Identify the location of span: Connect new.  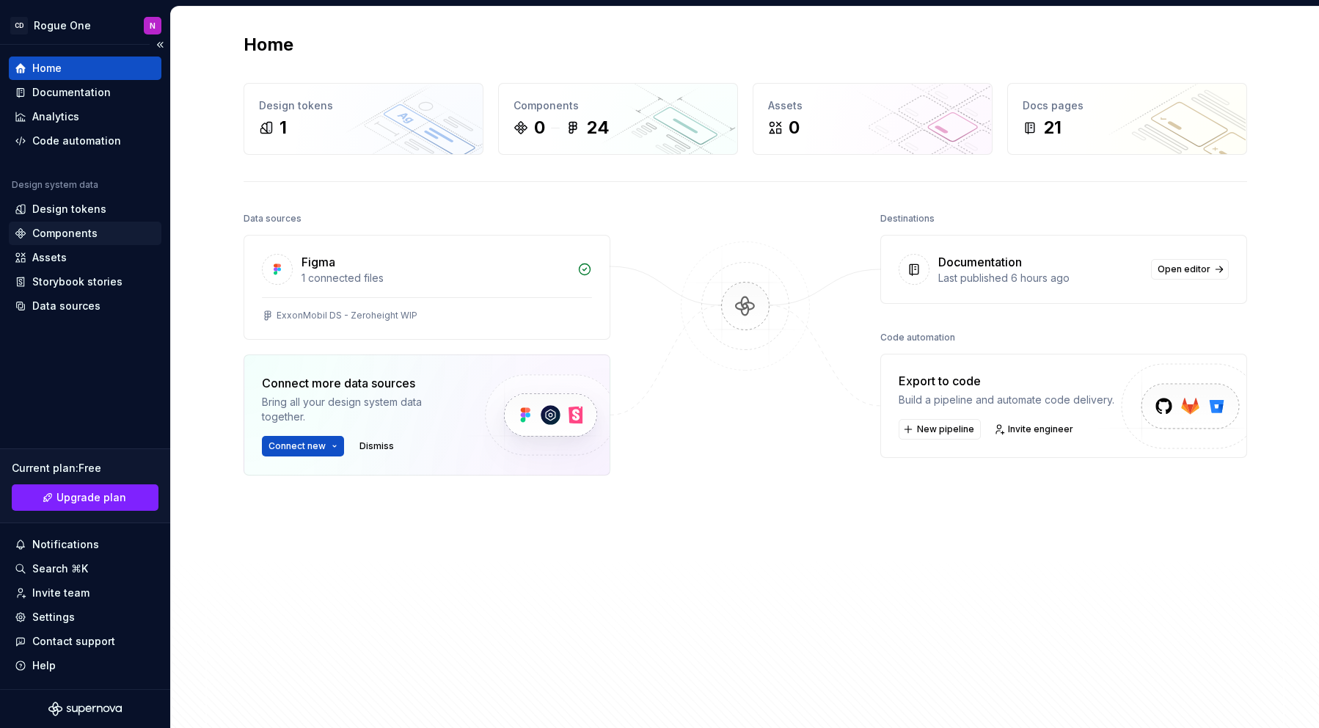
(297, 446).